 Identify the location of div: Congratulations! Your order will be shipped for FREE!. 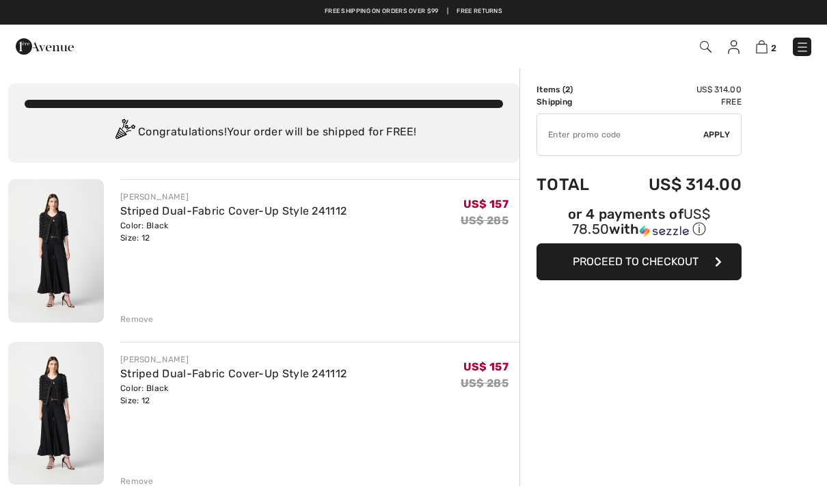
(264, 133).